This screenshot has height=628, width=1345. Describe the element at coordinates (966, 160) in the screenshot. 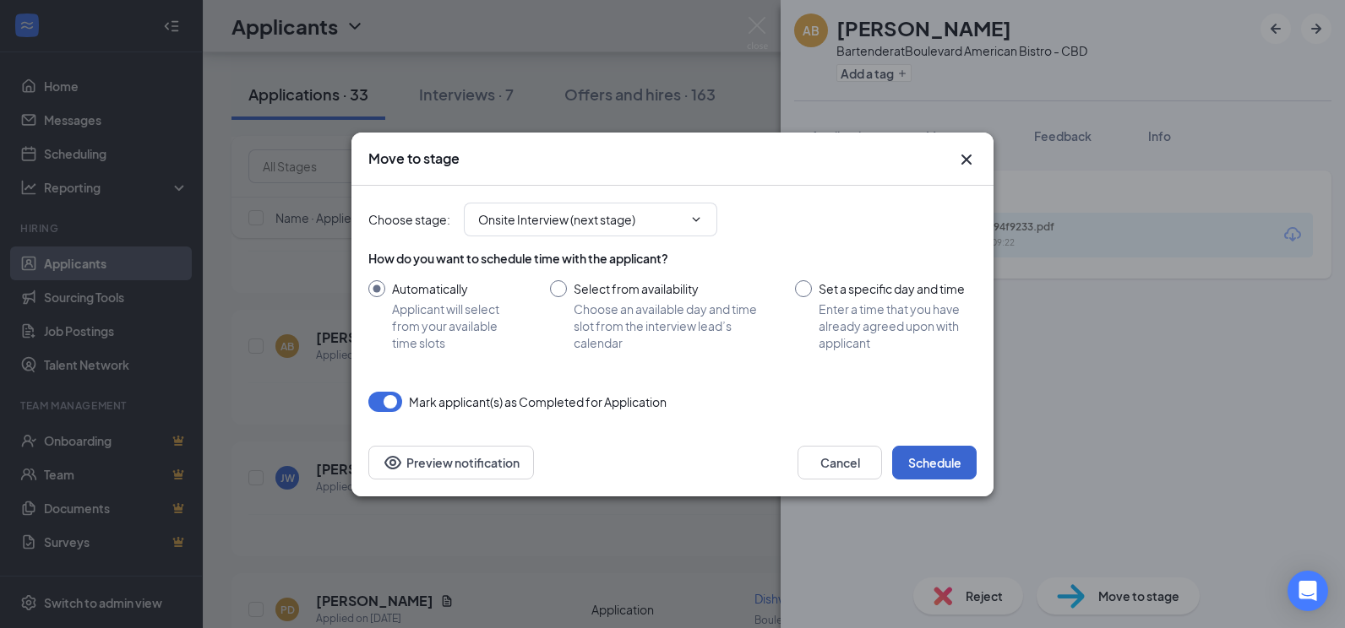

I see `button: Close` at that location.